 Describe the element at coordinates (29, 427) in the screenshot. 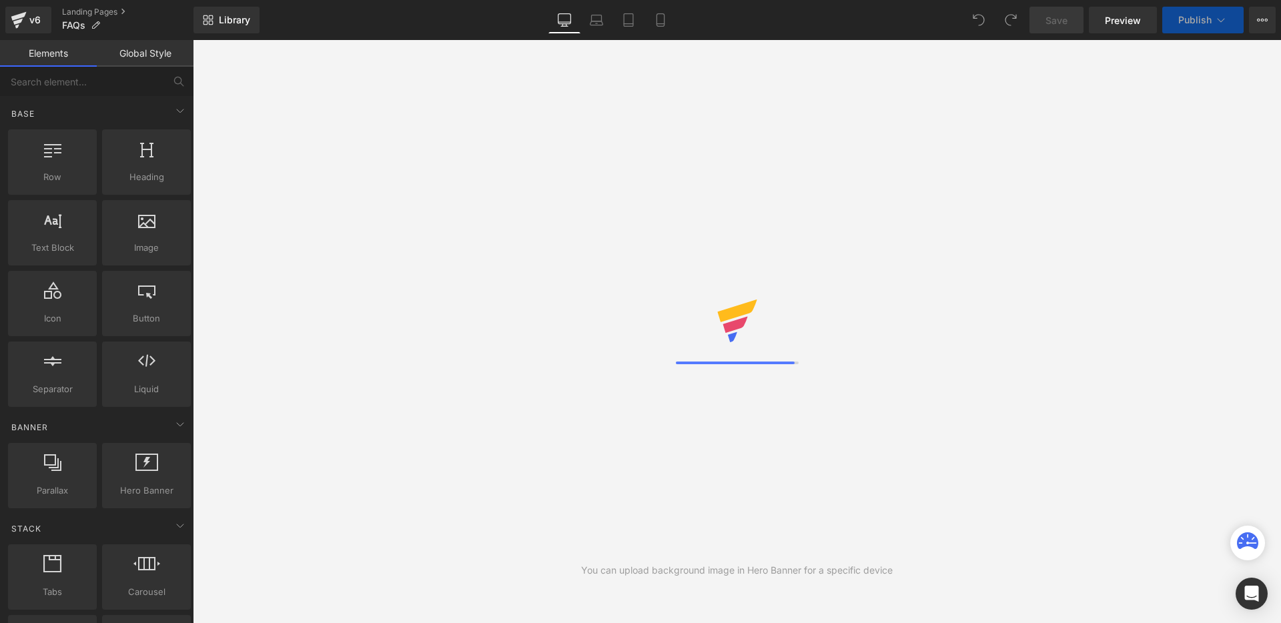

I see `span: Banner` at that location.